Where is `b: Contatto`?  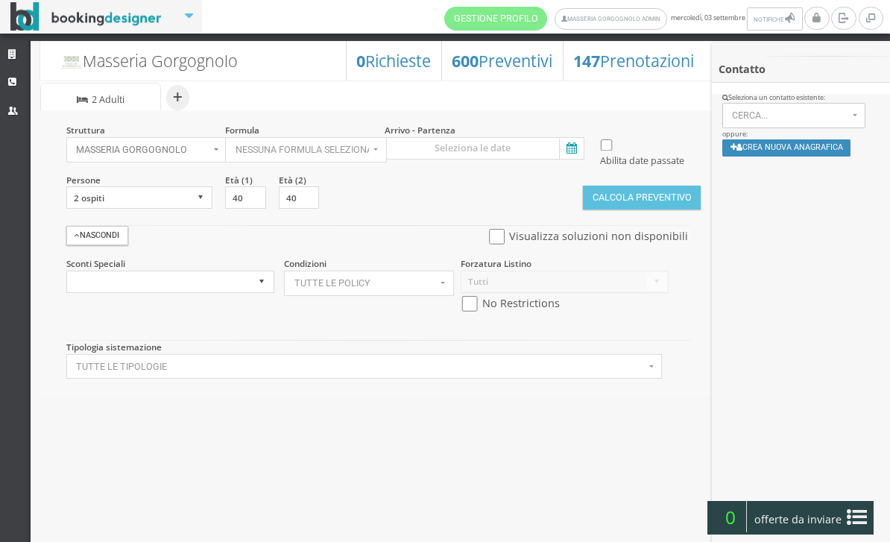
b: Contatto is located at coordinates (742, 69).